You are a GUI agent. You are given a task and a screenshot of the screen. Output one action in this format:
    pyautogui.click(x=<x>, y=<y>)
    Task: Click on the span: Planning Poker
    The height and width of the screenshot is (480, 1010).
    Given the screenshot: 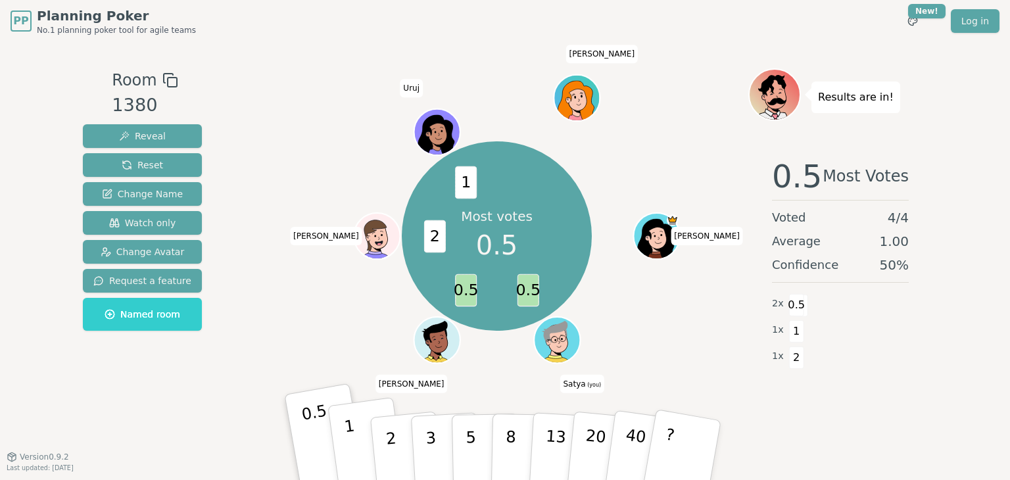 What is the action you would take?
    pyautogui.click(x=116, y=16)
    